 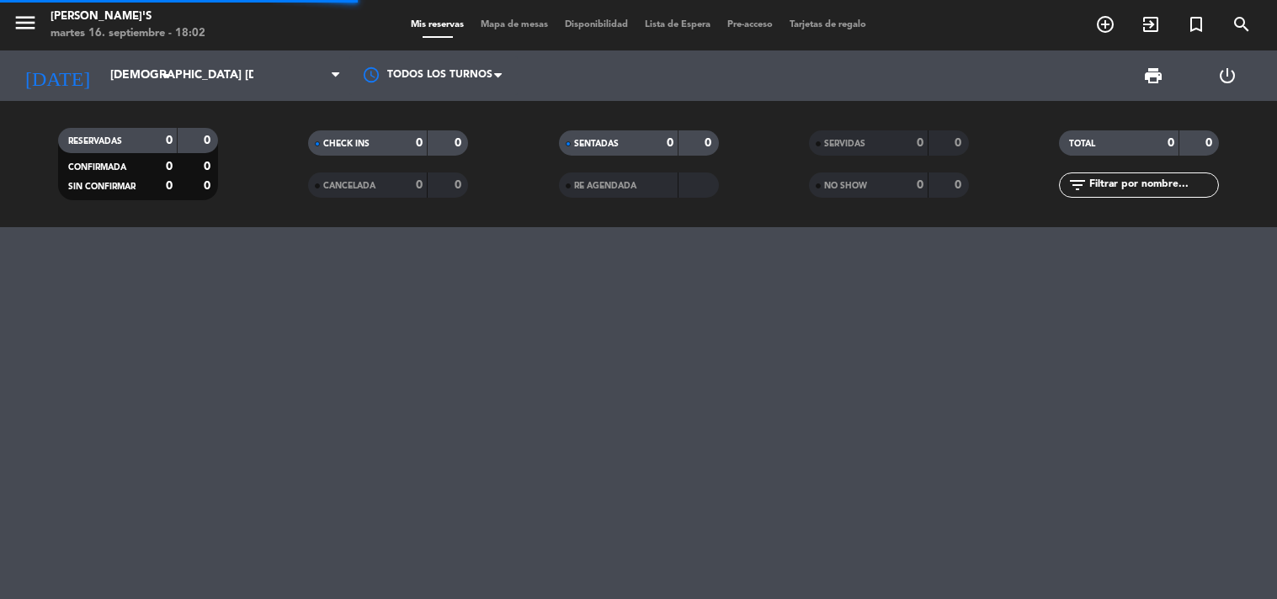 I want to click on span: print, so click(x=1153, y=76).